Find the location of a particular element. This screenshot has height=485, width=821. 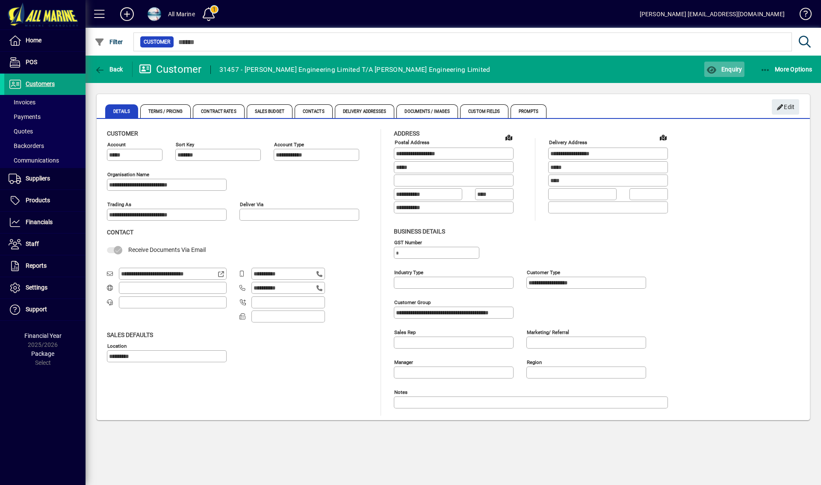

mat-label: Customer type is located at coordinates (544, 272).